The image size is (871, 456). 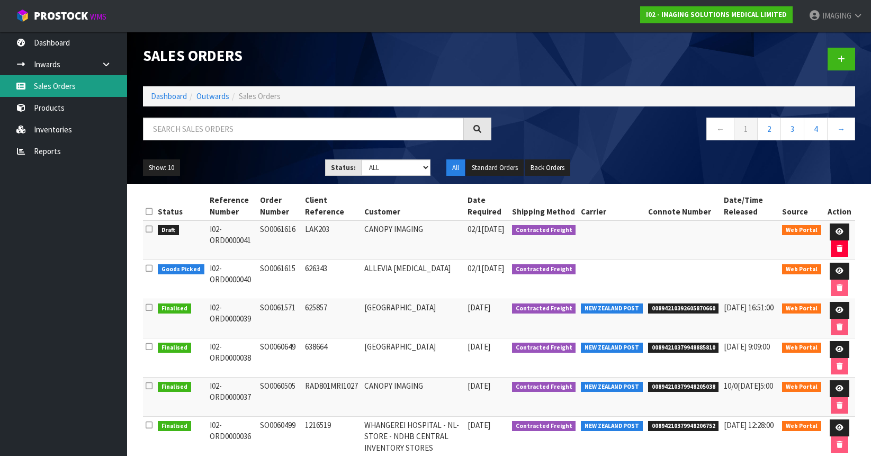 What do you see at coordinates (487, 206) in the screenshot?
I see `th: Date Required` at bounding box center [487, 206].